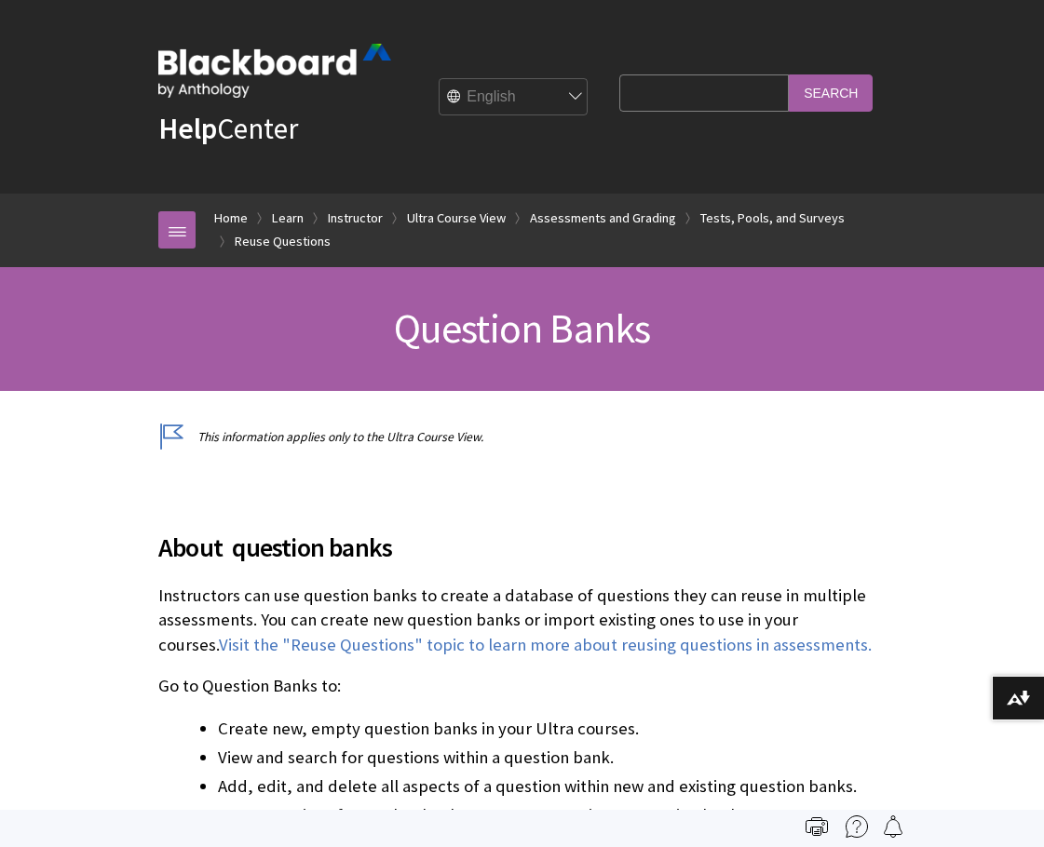 The height and width of the screenshot is (847, 1044). What do you see at coordinates (893, 827) in the screenshot?
I see `img: Follow this page` at bounding box center [893, 827].